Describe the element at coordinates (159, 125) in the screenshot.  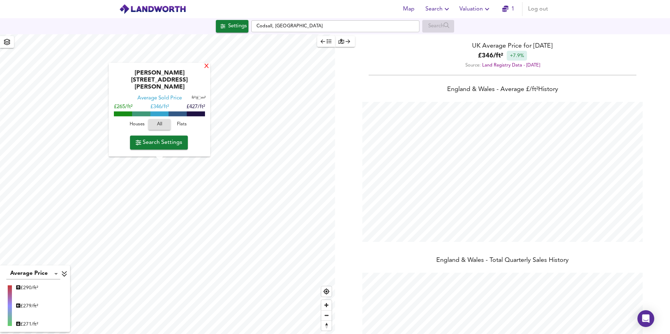
I see `button: All` at that location.